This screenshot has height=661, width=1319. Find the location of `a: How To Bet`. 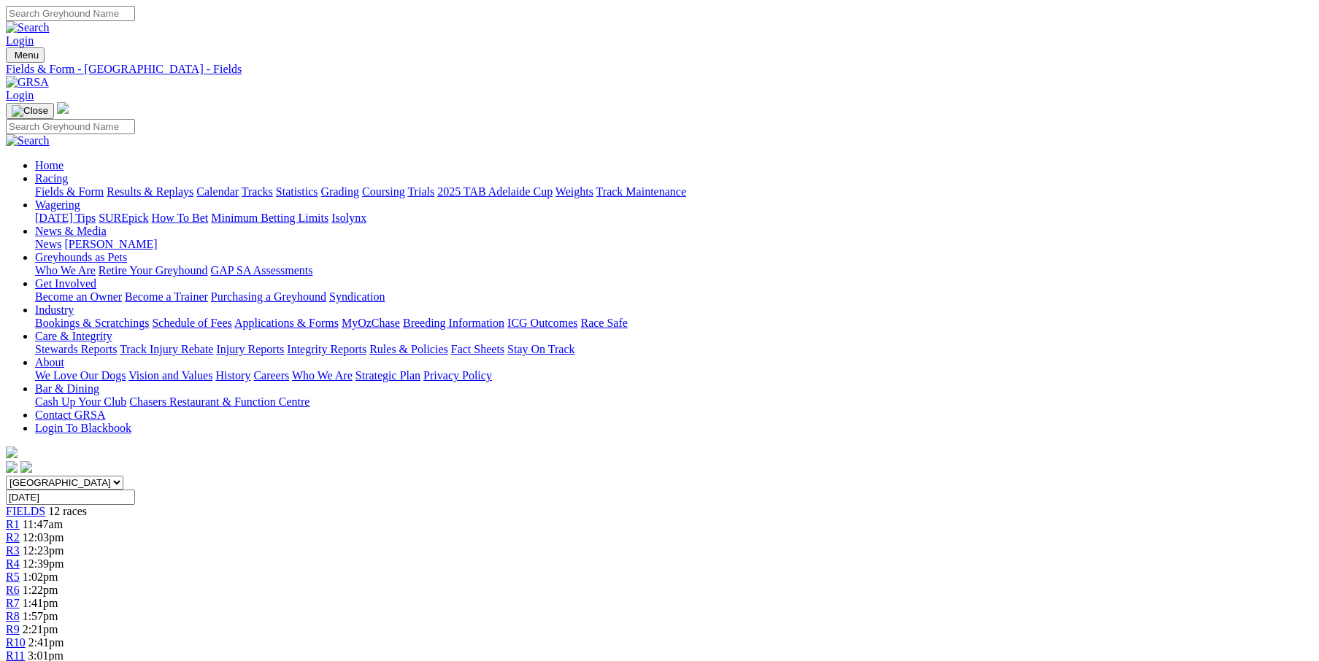

a: How To Bet is located at coordinates (180, 218).